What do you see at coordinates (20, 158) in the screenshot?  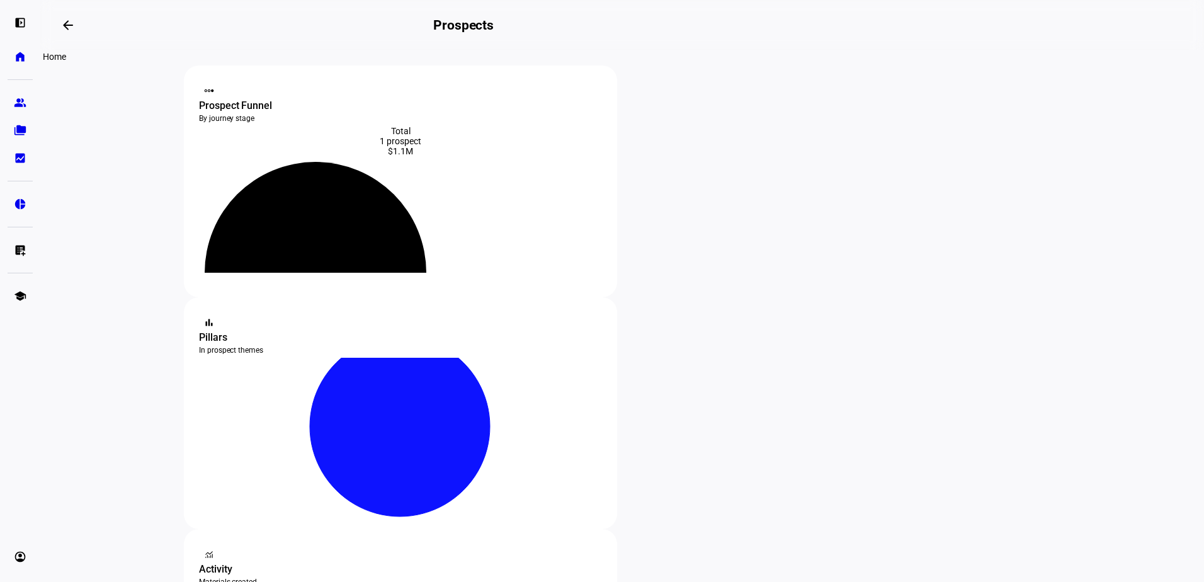 I see `a: bid_landscape` at bounding box center [20, 158].